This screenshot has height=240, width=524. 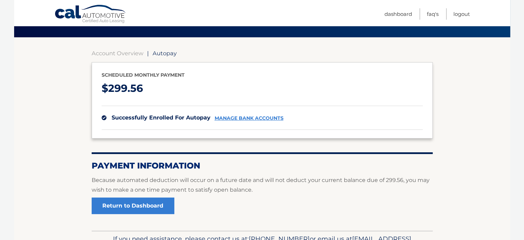 What do you see at coordinates (262, 185) in the screenshot?
I see `p: Because automated deduction will occur on a future date and will not deduct your current balance ...` at bounding box center [262, 185].